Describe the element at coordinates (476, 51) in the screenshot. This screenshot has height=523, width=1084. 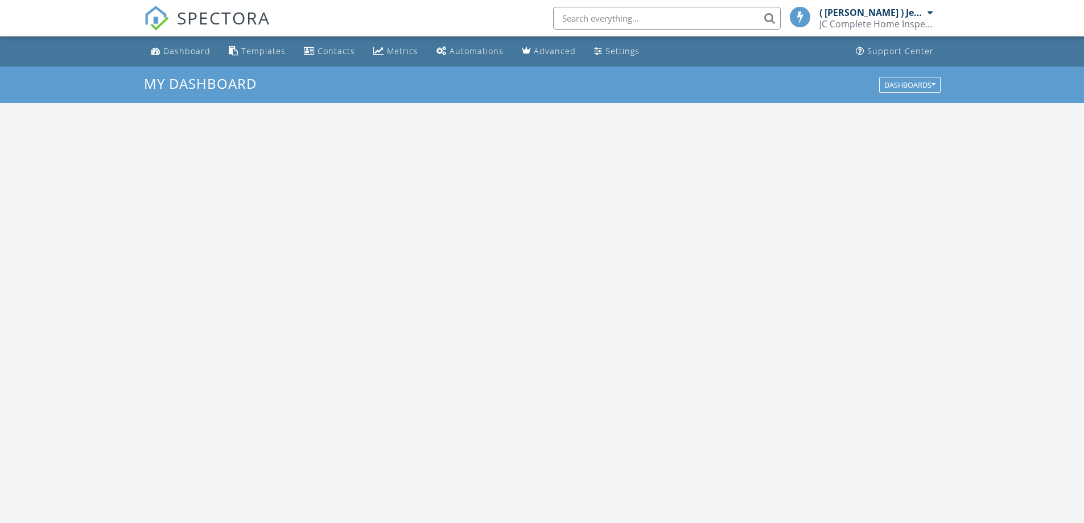
I see `div: Automations` at that location.